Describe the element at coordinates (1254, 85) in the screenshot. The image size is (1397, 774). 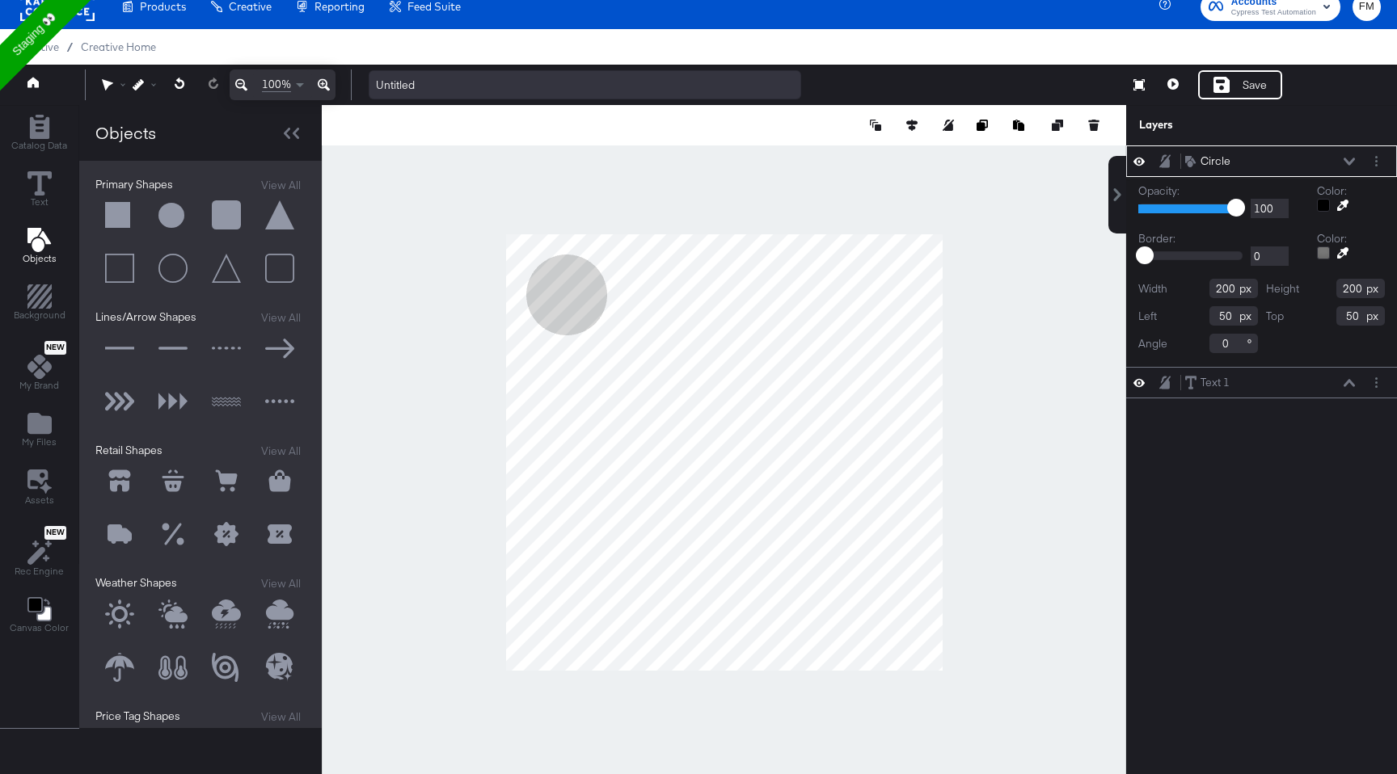
I see `div: Save` at that location.